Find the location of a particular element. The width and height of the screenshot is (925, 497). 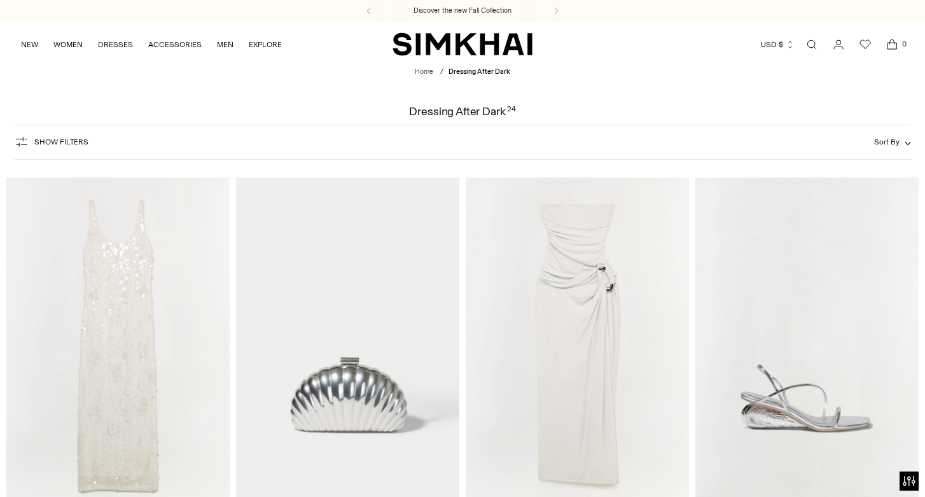

button: Sort By is located at coordinates (892, 142).